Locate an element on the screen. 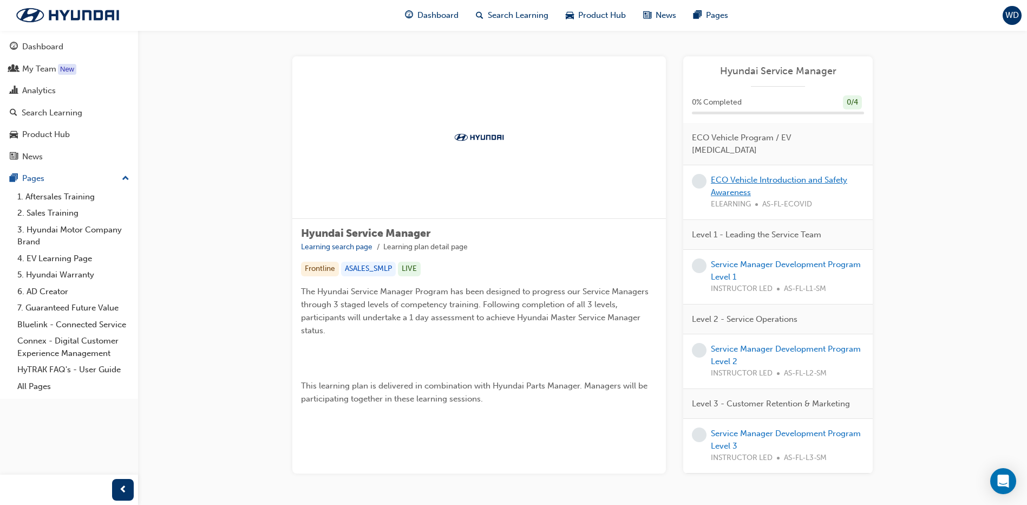 This screenshot has height=505, width=1027. a: Connex - Digital Customer Experience Management is located at coordinates (73, 346).